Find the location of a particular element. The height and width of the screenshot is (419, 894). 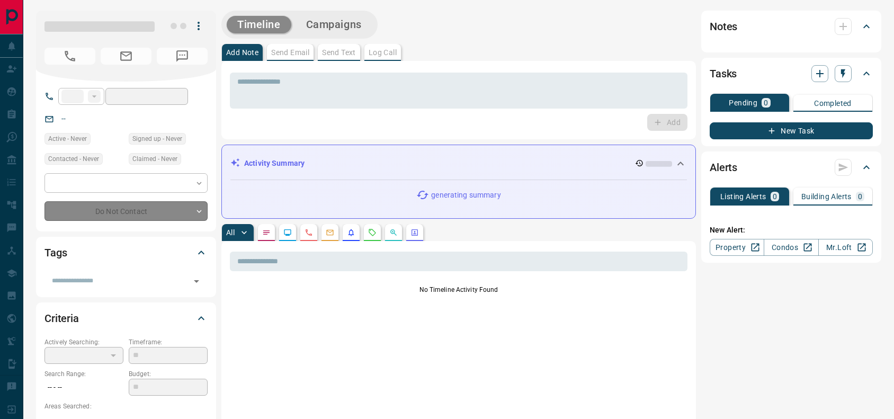

button: Open is located at coordinates (196, 281).